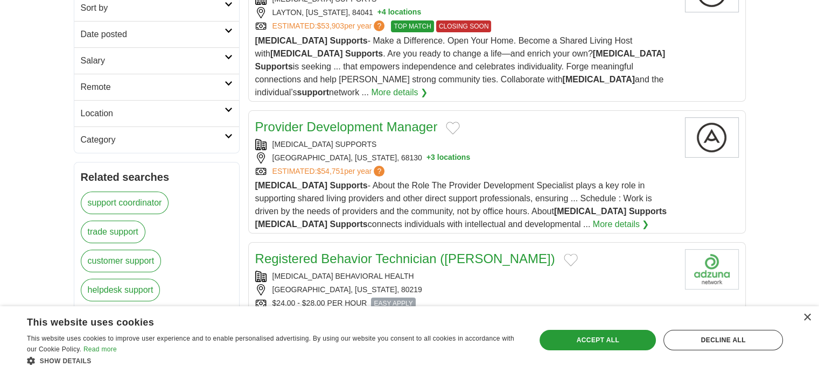 Image resolution: width=819 pixels, height=374 pixels. I want to click on button: +4 locations, so click(399, 12).